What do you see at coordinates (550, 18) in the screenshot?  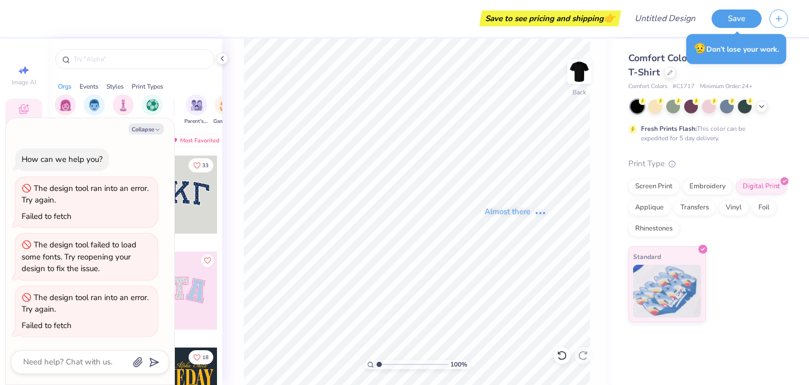 I see `div: Save to see pricing and shipping` at bounding box center [550, 18].